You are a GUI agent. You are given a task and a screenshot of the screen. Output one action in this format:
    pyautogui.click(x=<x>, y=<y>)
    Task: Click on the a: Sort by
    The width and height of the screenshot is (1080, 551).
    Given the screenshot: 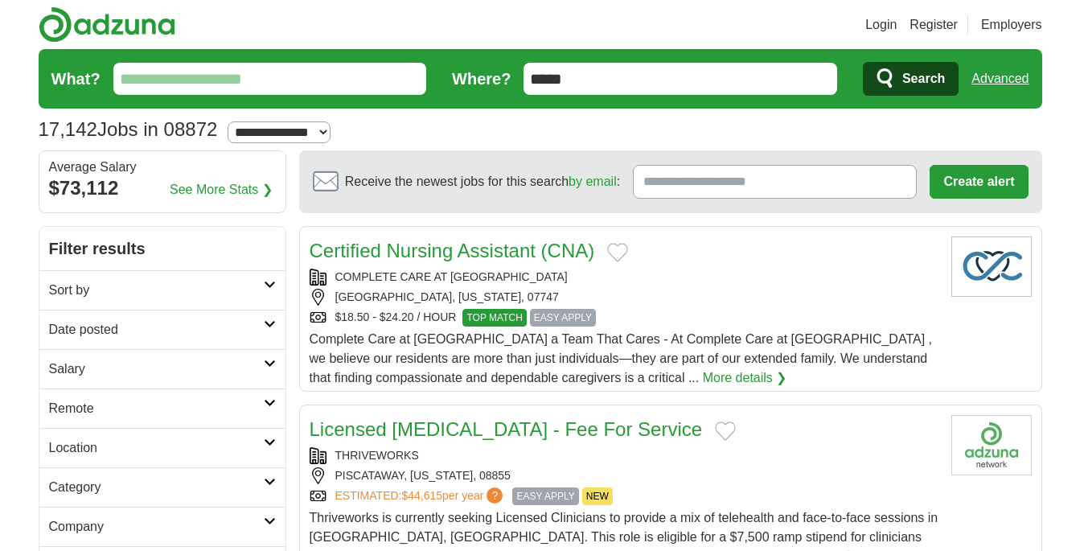 What is the action you would take?
    pyautogui.click(x=162, y=290)
    